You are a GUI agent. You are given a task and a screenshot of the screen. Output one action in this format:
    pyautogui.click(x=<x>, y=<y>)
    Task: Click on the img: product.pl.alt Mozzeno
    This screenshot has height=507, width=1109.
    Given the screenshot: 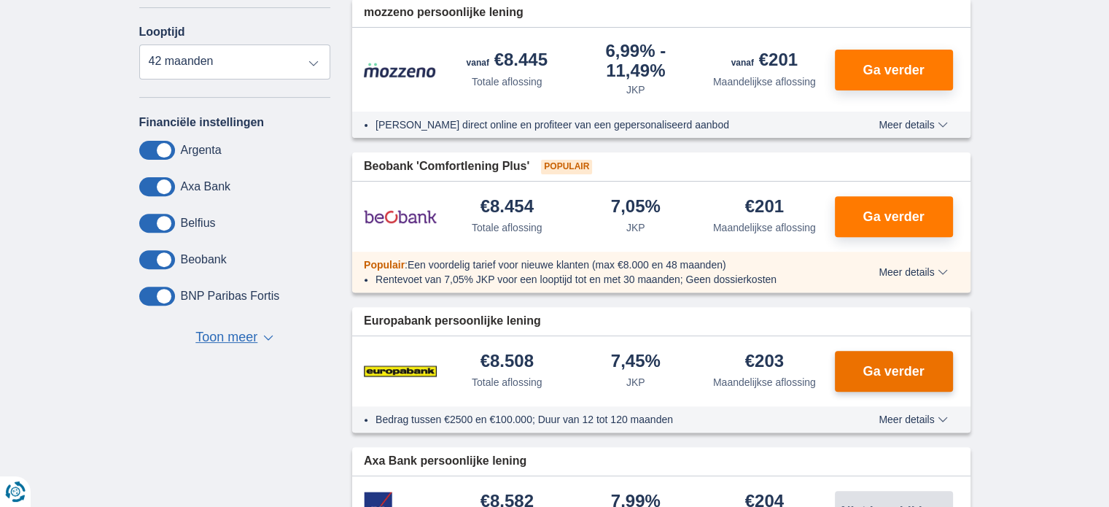 What is the action you would take?
    pyautogui.click(x=400, y=70)
    